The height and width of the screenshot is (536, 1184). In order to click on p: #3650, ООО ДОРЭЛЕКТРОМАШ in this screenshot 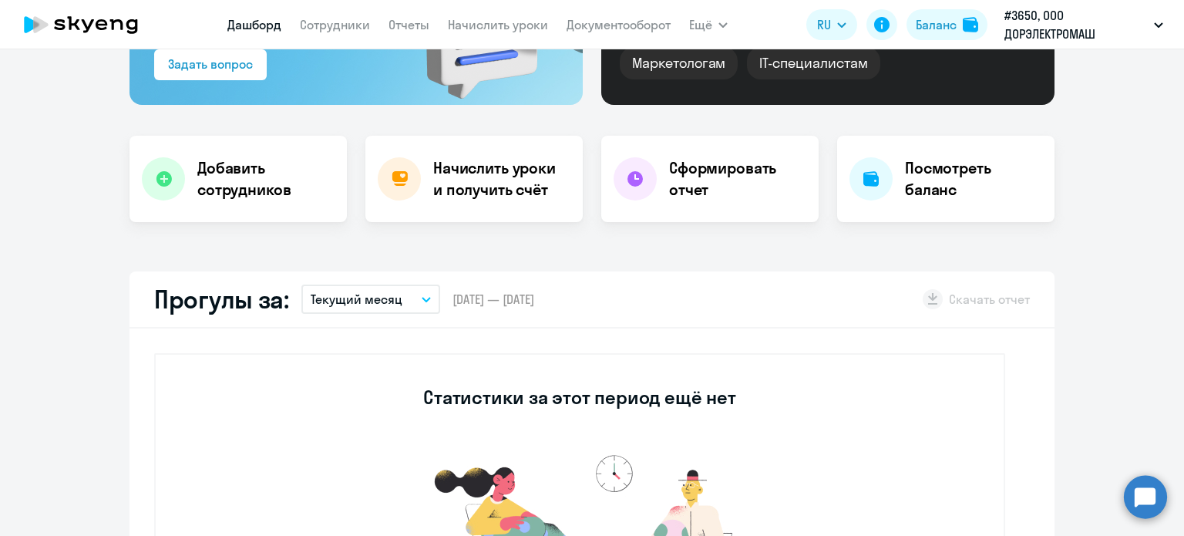, I will do `click(1076, 25)`.